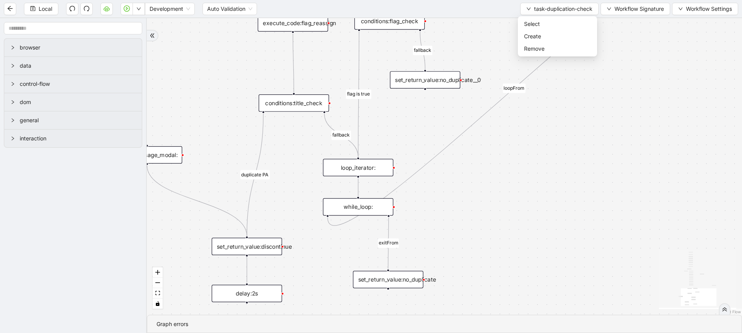 The width and height of the screenshot is (742, 333). Describe the element at coordinates (197, 201) in the screenshot. I see `g: Edge from show_message_modal: to set_return_value:discontinue` at that location.